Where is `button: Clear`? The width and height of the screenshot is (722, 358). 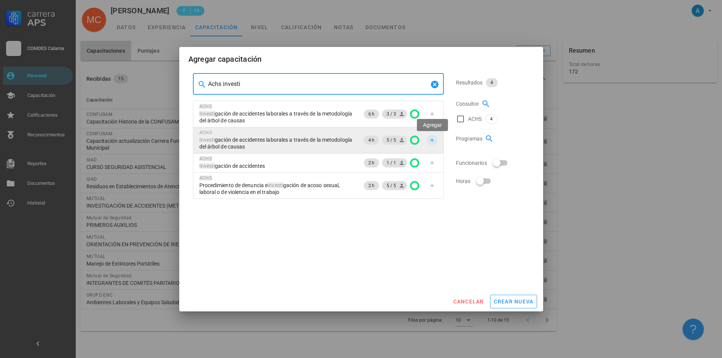
button: Clear is located at coordinates (435, 84).